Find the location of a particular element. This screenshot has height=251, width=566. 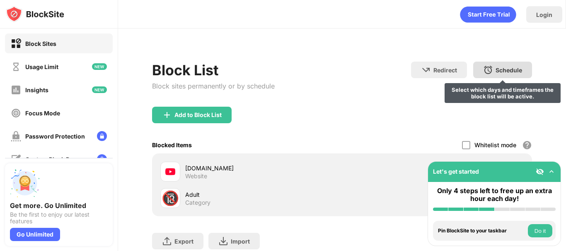

img: focus-off.svg is located at coordinates (16, 113).